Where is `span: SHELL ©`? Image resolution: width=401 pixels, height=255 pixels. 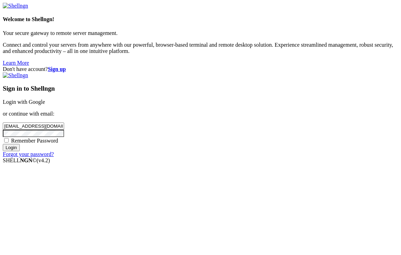
span: SHELL © is located at coordinates (26, 160).